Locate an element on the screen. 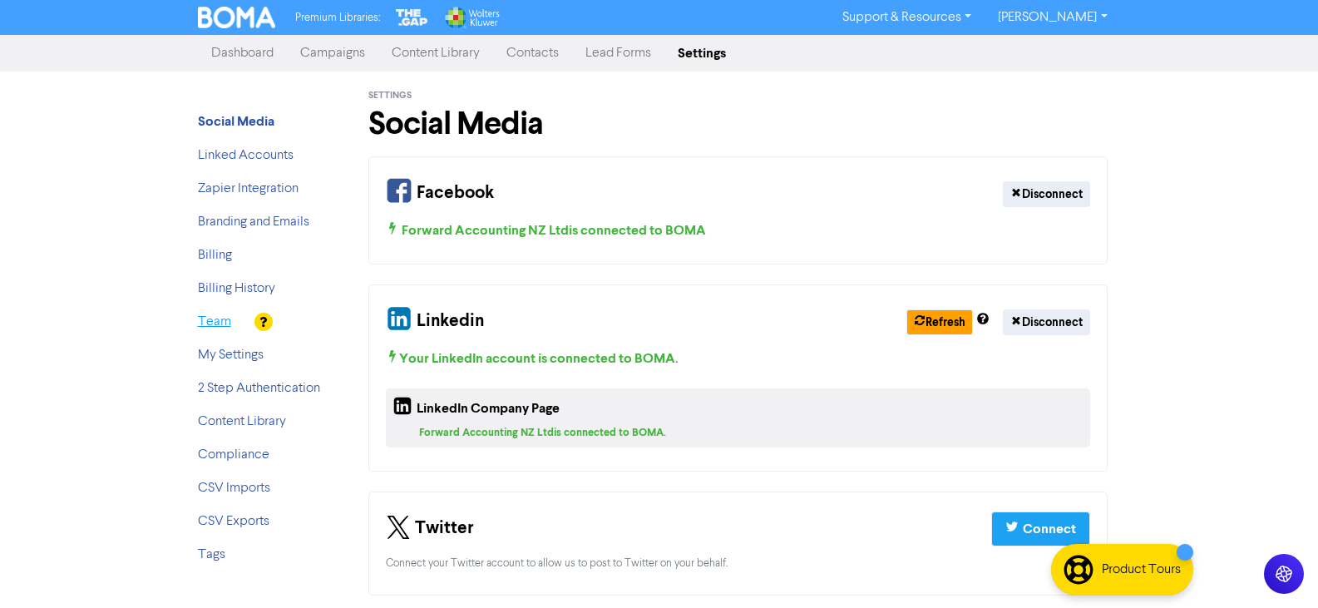  a: Linked Accounts is located at coordinates (245, 155).